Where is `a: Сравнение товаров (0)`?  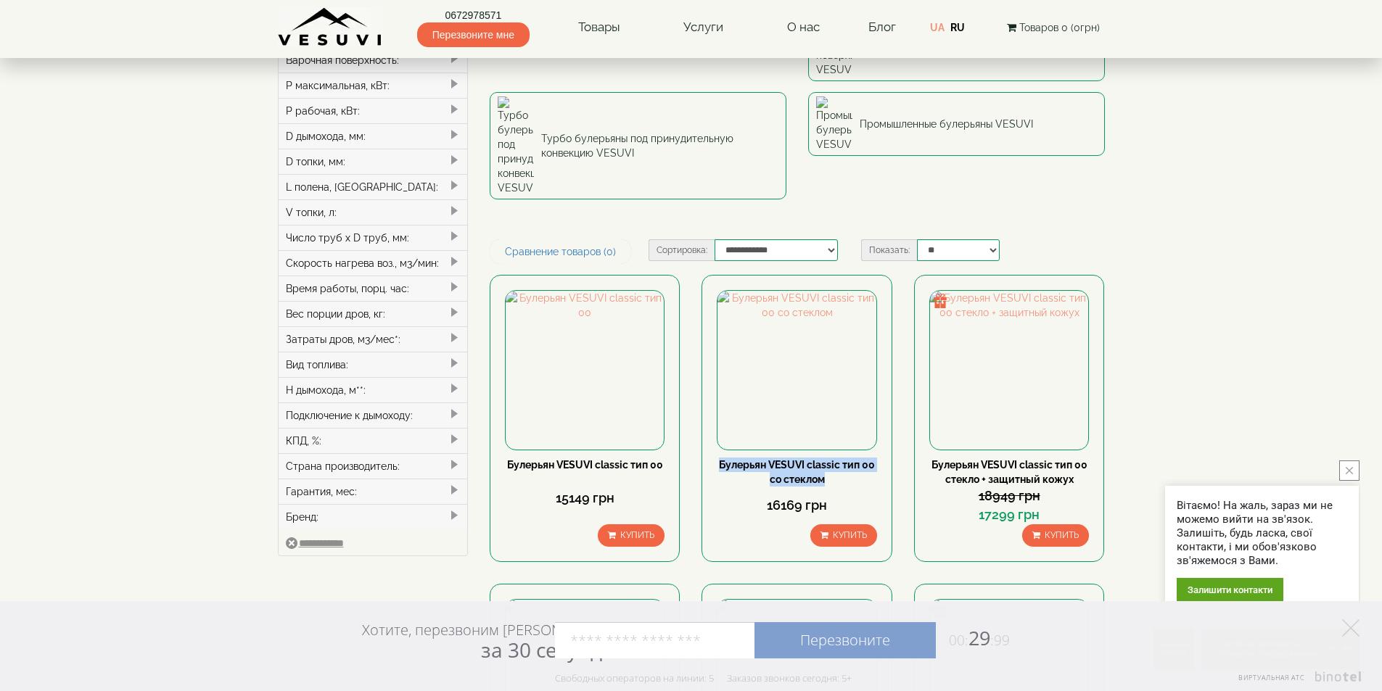
a: Сравнение товаров (0) is located at coordinates (560, 252).